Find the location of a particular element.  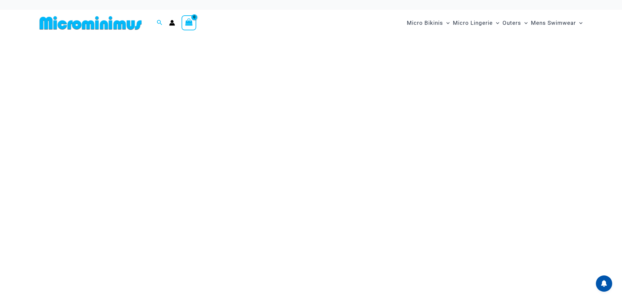

a: Micro BikinisMenu ToggleMenu Toggle is located at coordinates (428, 23).